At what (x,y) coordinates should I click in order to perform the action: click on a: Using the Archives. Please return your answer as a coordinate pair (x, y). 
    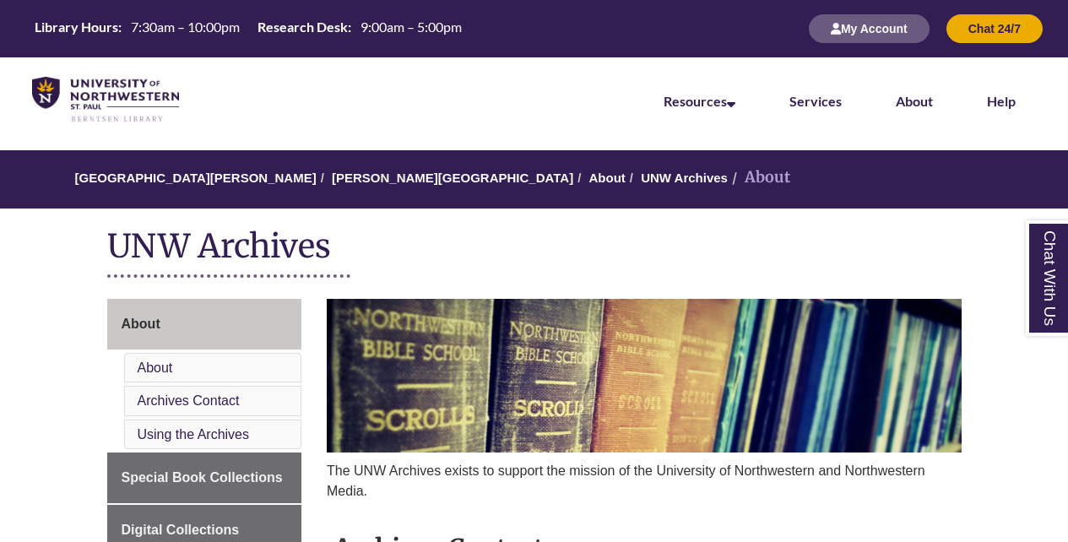
    Looking at the image, I should click on (193, 434).